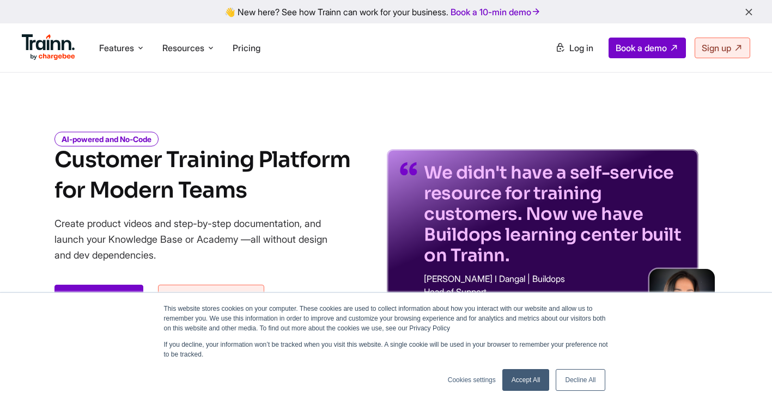 The height and width of the screenshot is (405, 772). What do you see at coordinates (555, 214) in the screenshot?
I see `p: We didn't have a self-service resource for training customers. Now we have Buildops learning cent...` at bounding box center [555, 214].